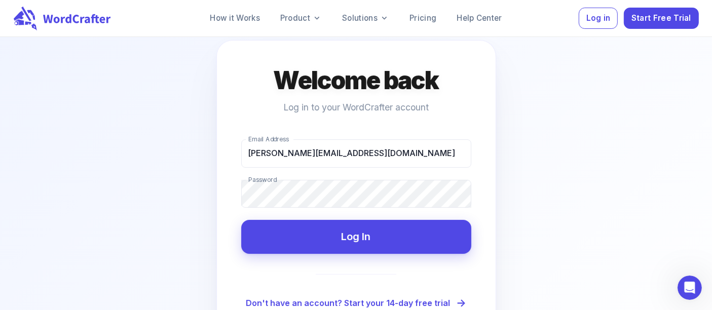 The image size is (712, 310). I want to click on p: Log in to your WordCrafter account, so click(356, 107).